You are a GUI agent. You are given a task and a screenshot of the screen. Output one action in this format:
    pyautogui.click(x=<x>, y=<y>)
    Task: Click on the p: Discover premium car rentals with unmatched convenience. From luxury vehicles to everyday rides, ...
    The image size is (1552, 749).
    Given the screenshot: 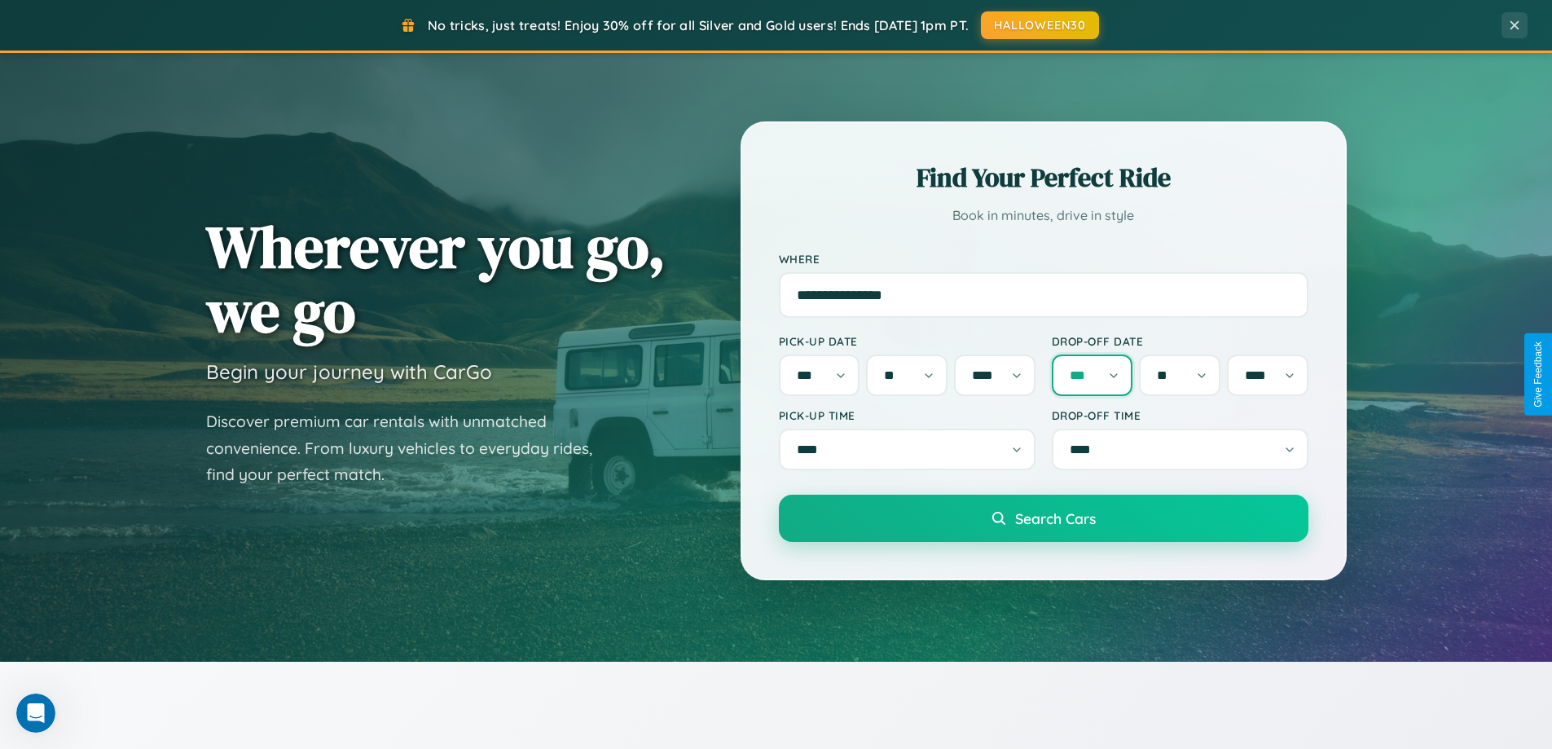 What is the action you would take?
    pyautogui.click(x=410, y=448)
    